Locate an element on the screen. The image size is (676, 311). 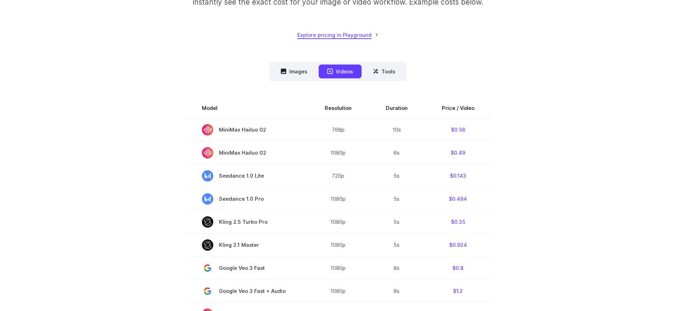
span: Kling 2.1 Master is located at coordinates (246, 245).